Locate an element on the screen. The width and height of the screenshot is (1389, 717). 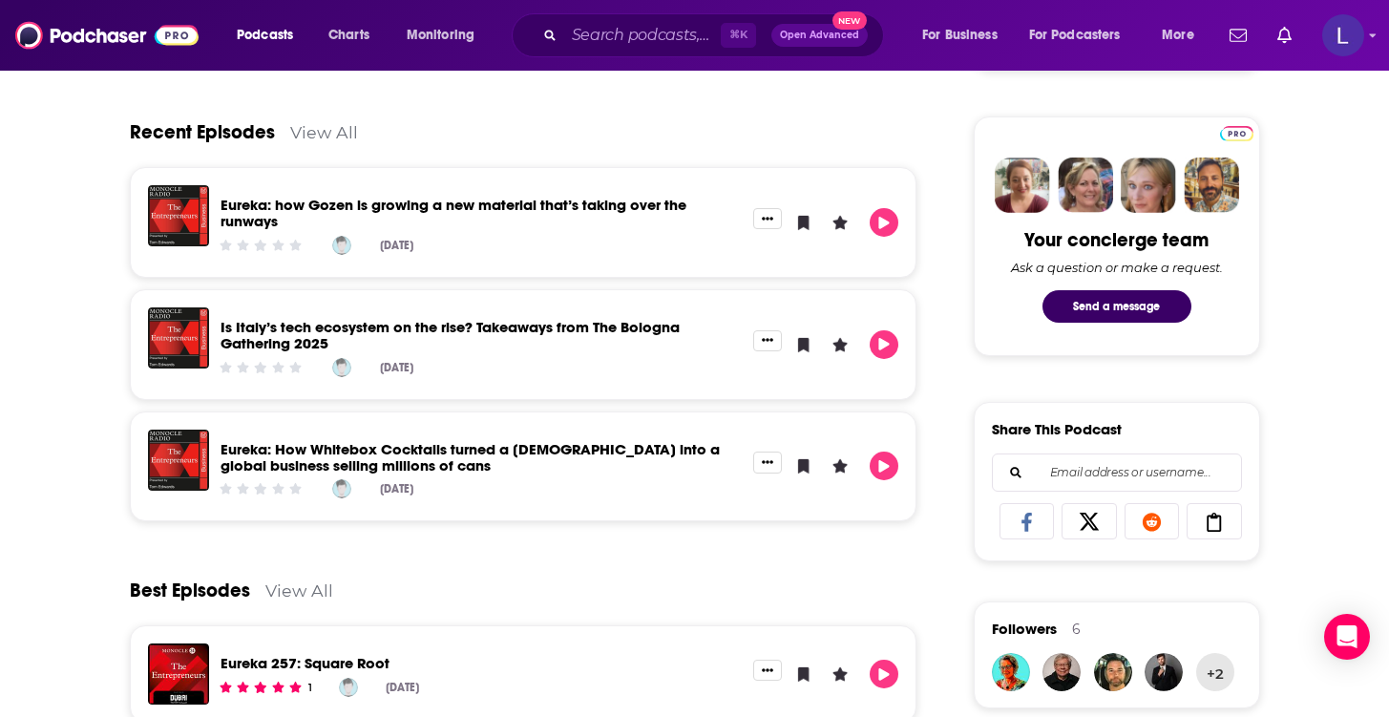
img: Eureka 257: Square Root is located at coordinates (179, 674).